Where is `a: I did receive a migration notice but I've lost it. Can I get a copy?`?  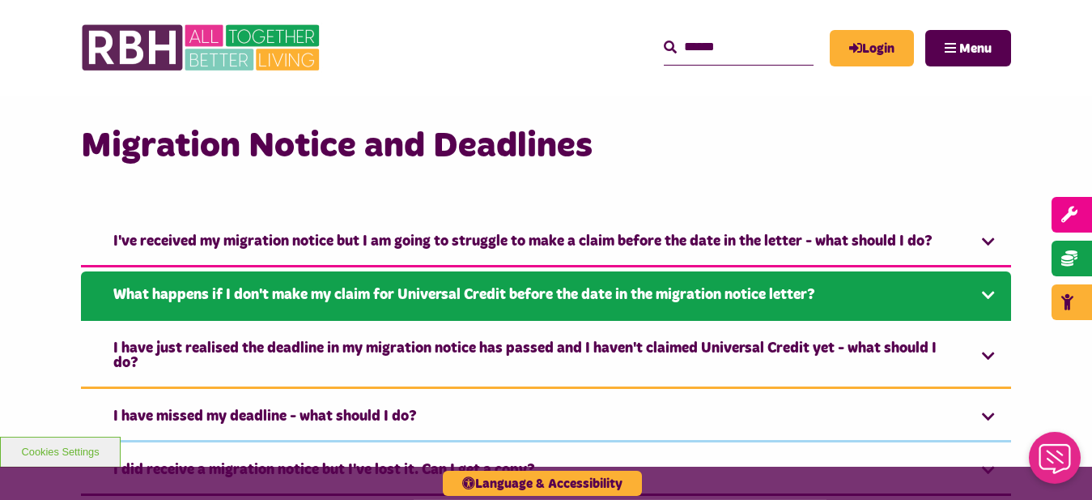 a: I did receive a migration notice but I've lost it. Can I get a copy? is located at coordinates (546, 470).